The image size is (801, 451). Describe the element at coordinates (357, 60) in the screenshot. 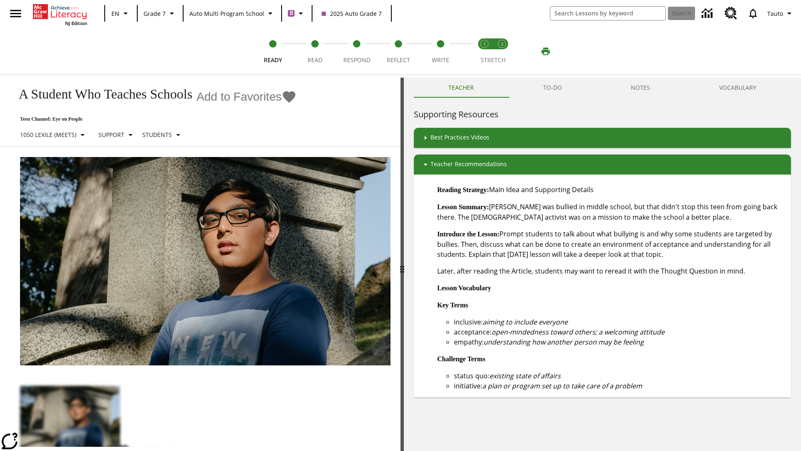

I see `span: Respond` at that location.